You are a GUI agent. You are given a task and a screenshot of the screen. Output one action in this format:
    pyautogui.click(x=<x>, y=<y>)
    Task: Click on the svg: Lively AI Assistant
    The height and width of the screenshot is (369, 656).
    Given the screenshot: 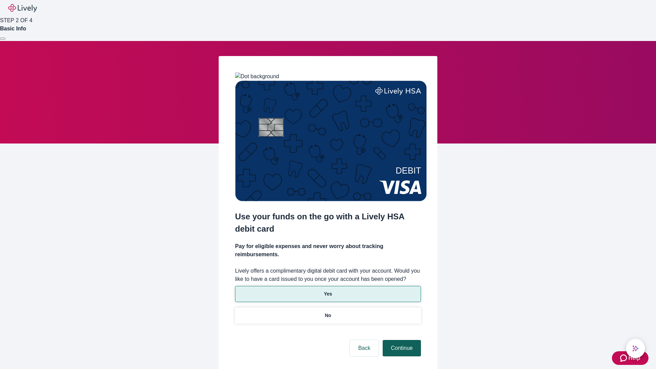 What is the action you would take?
    pyautogui.click(x=635, y=348)
    